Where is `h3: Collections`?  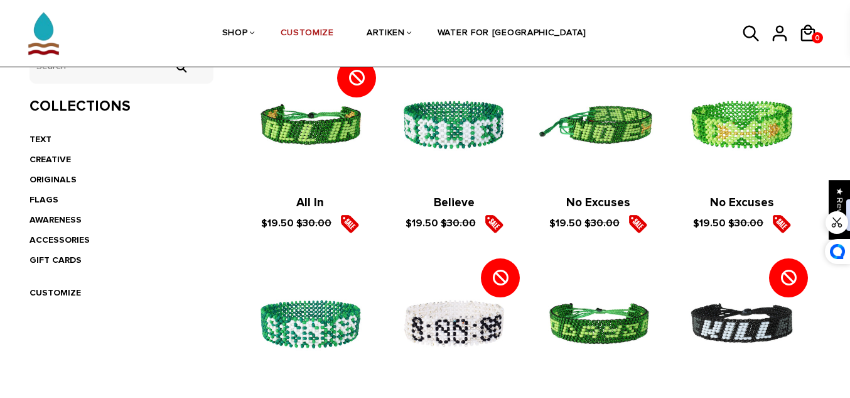 h3: Collections is located at coordinates (121, 106).